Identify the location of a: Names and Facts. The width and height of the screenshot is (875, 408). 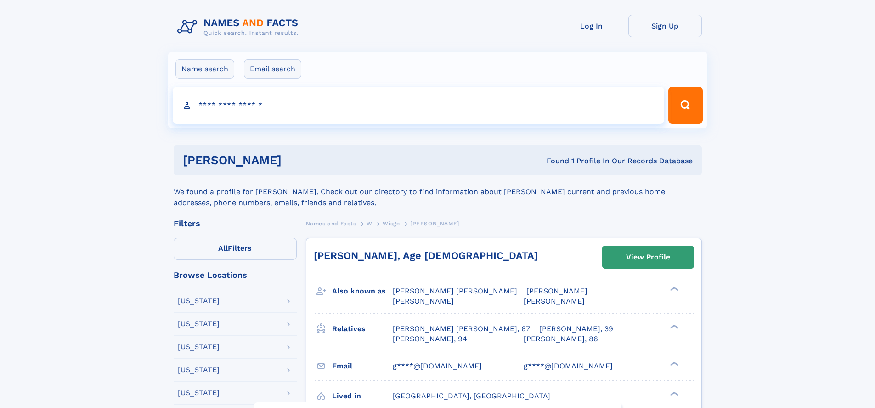
(331, 223).